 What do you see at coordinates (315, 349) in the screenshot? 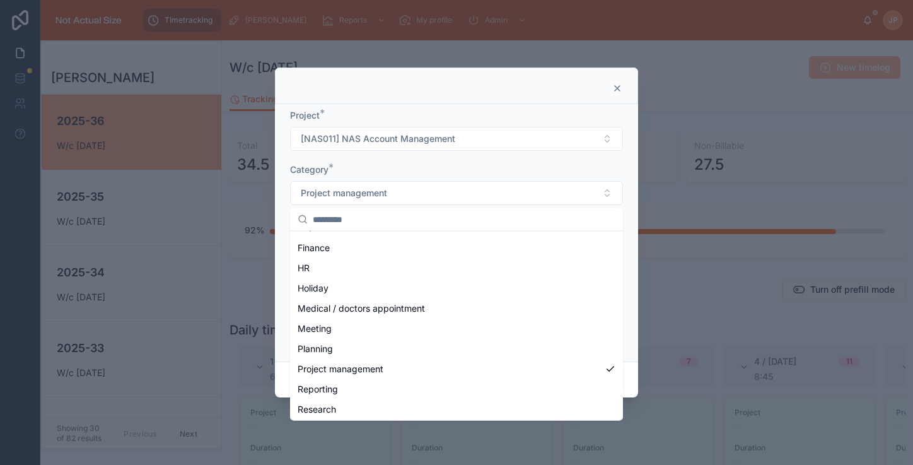
I see `span: Planning` at bounding box center [315, 349].